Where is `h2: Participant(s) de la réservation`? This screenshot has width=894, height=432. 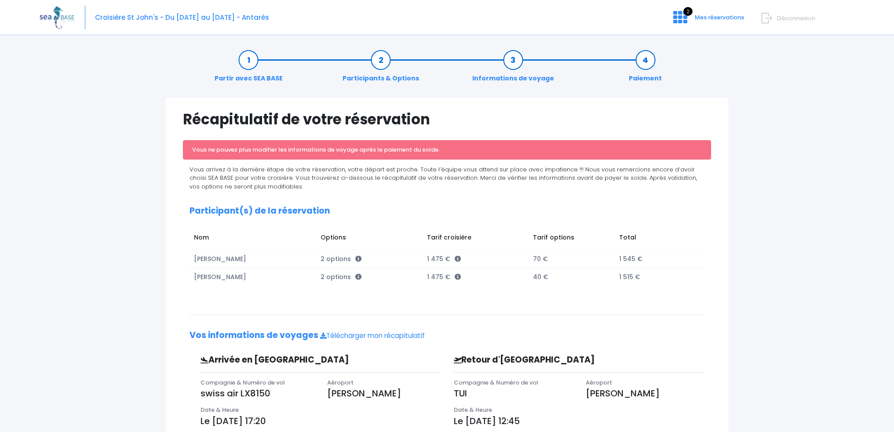
h2: Participant(s) de la réservation is located at coordinates (447, 211).